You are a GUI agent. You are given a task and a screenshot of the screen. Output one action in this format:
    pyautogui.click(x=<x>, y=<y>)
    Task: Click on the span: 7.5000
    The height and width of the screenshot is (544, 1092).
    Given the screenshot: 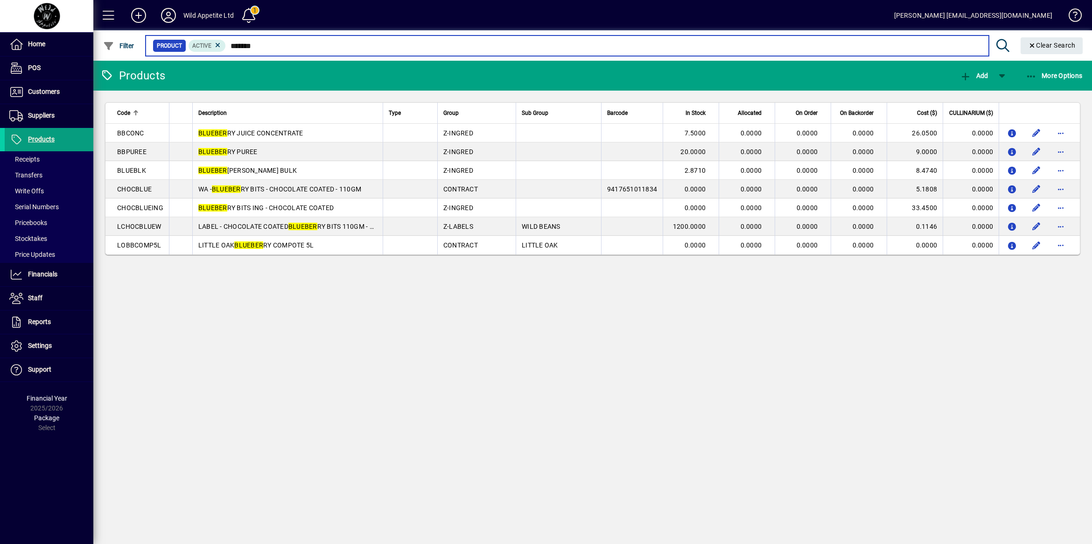 What is the action you would take?
    pyautogui.click(x=696, y=133)
    